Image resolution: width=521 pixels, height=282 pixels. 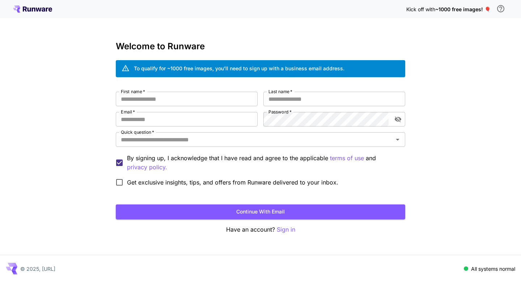 What do you see at coordinates (501, 9) in the screenshot?
I see `button: In order to qualify for free credit, you need to sign up with a business email address and click ...` at bounding box center [501, 9].